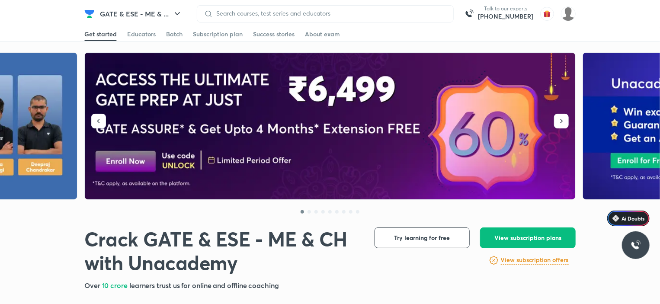  What do you see at coordinates (568, 14) in the screenshot?
I see `img: Shivam Pandey` at bounding box center [568, 14].